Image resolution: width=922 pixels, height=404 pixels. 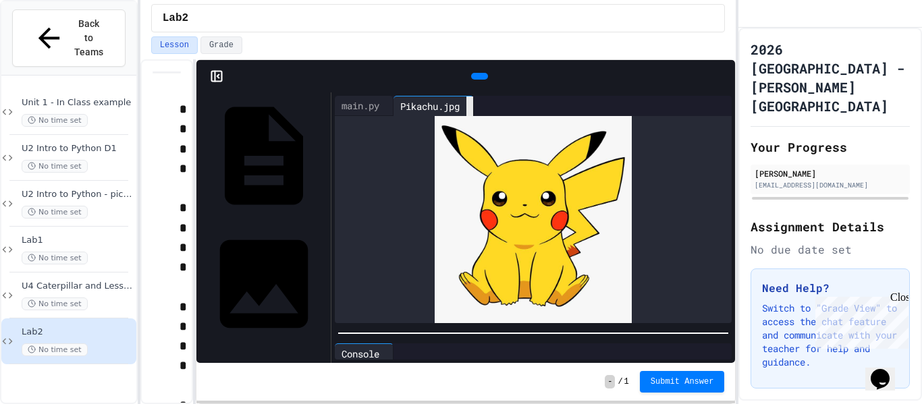 What do you see at coordinates (831, 288) in the screenshot?
I see `h3: Need Help?` at bounding box center [831, 288].